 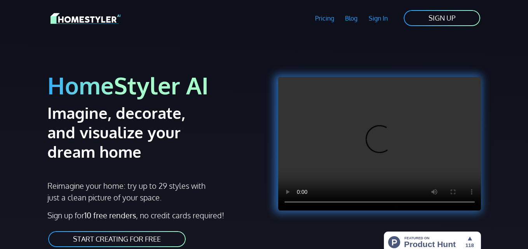 I want to click on a: Sign In, so click(x=378, y=18).